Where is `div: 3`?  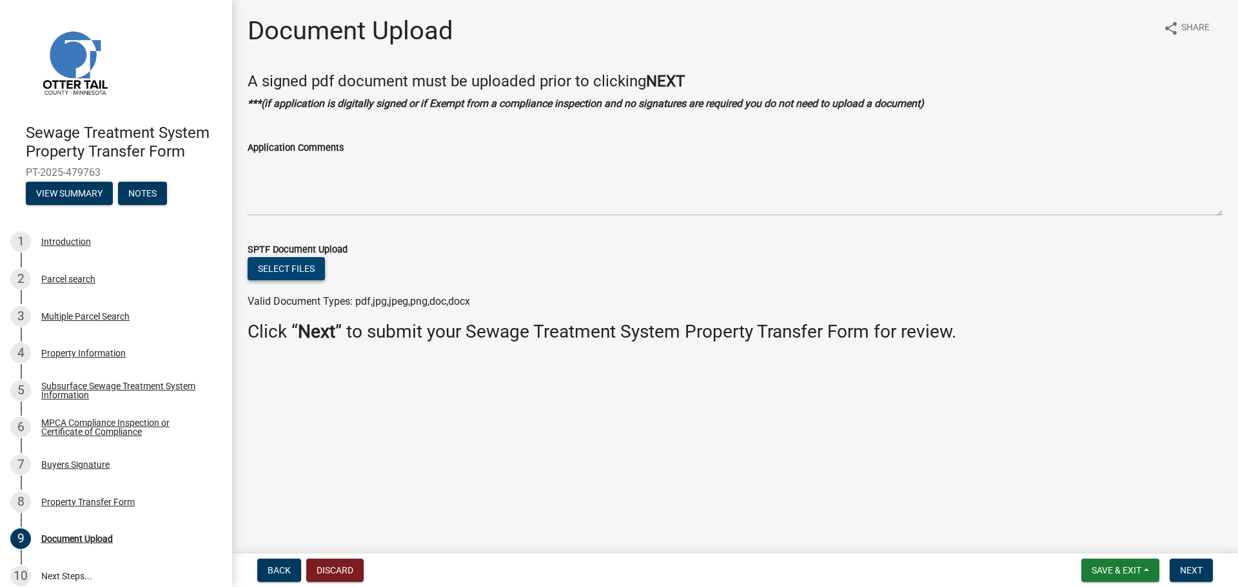
div: 3 is located at coordinates (21, 317).